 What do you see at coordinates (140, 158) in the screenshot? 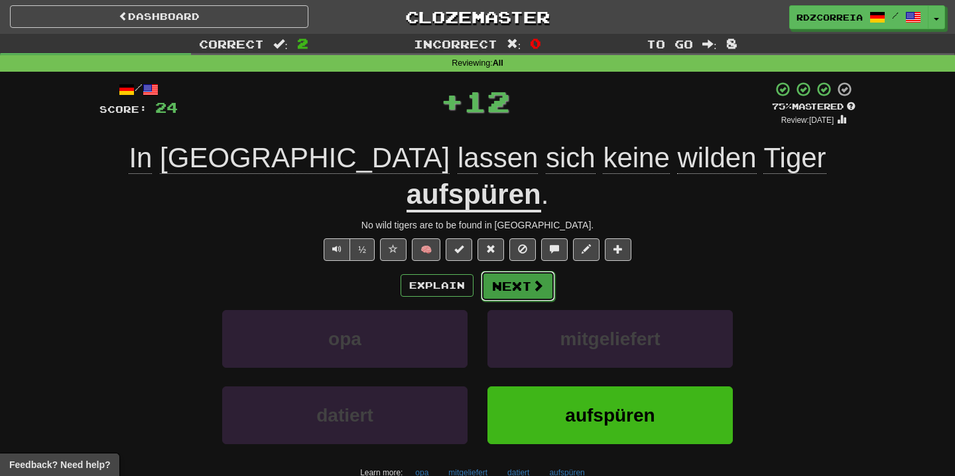
I see `span: In` at bounding box center [140, 158].